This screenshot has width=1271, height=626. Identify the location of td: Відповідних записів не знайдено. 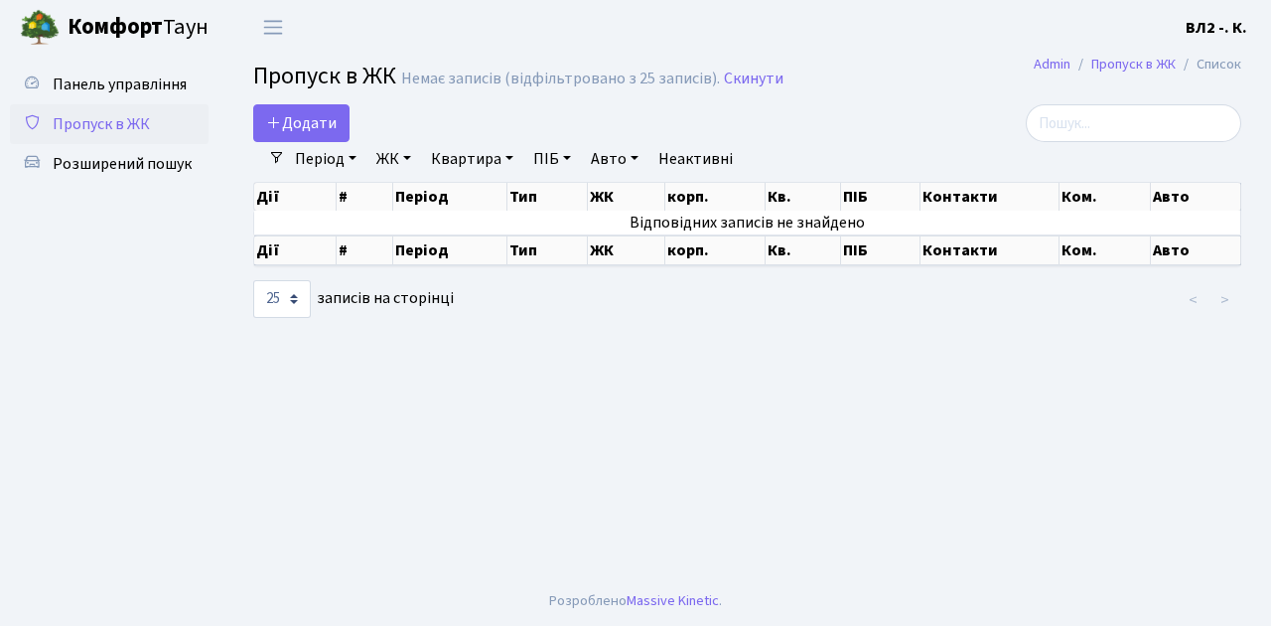
(748, 222).